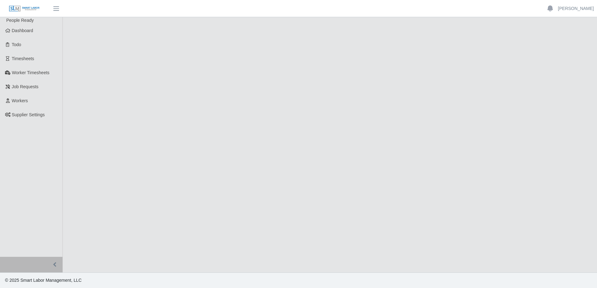 The image size is (597, 288). What do you see at coordinates (22, 31) in the screenshot?
I see `span: Dashboard` at bounding box center [22, 31].